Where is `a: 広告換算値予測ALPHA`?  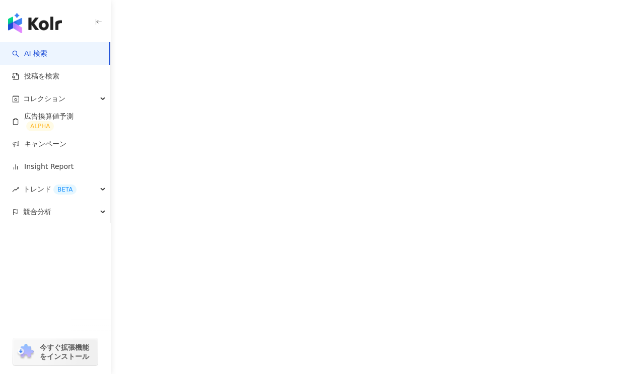
a: 広告換算値予測ALPHA is located at coordinates (57, 122).